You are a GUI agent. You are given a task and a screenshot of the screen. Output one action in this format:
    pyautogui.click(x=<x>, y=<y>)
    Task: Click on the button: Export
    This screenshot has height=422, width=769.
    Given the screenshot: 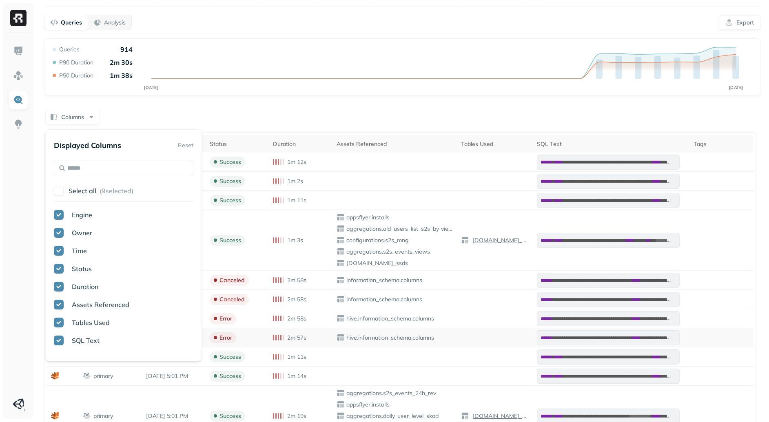 What is the action you would take?
    pyautogui.click(x=739, y=22)
    